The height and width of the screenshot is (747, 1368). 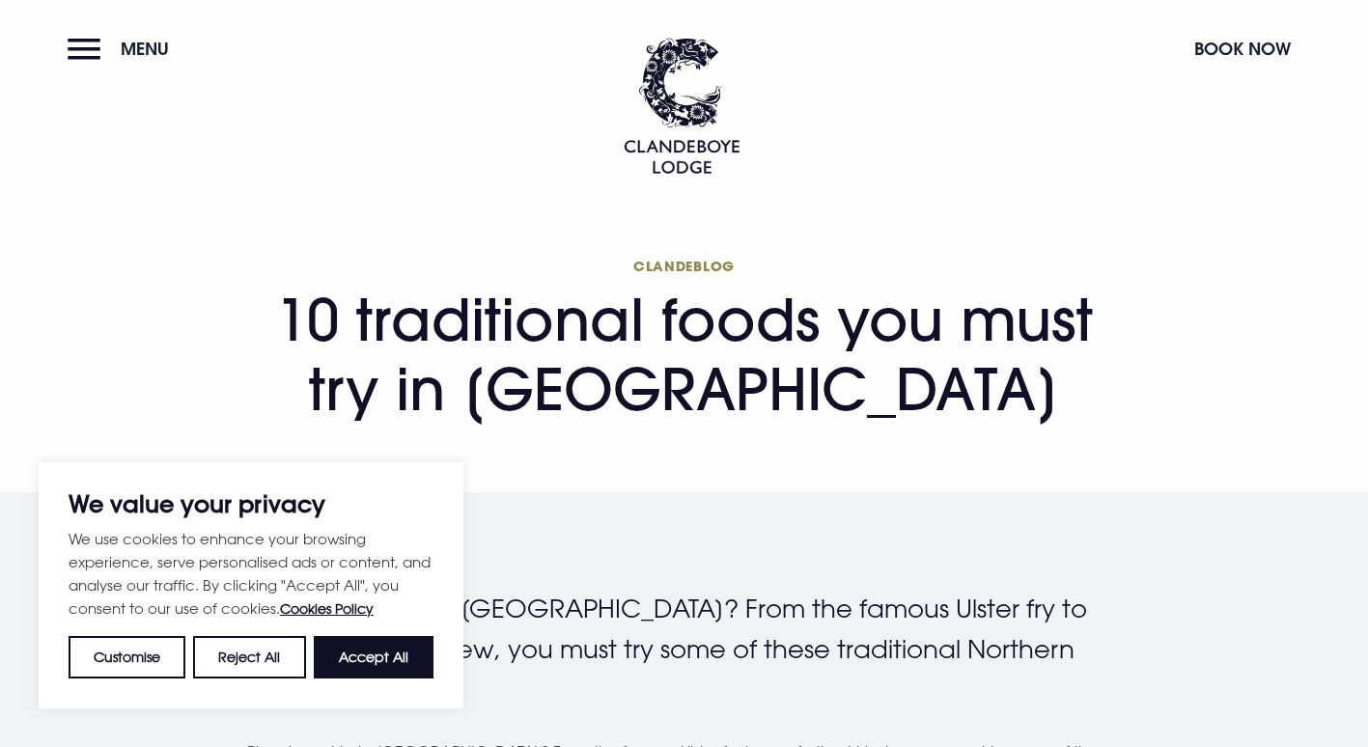 I want to click on button: Menu, so click(x=123, y=48).